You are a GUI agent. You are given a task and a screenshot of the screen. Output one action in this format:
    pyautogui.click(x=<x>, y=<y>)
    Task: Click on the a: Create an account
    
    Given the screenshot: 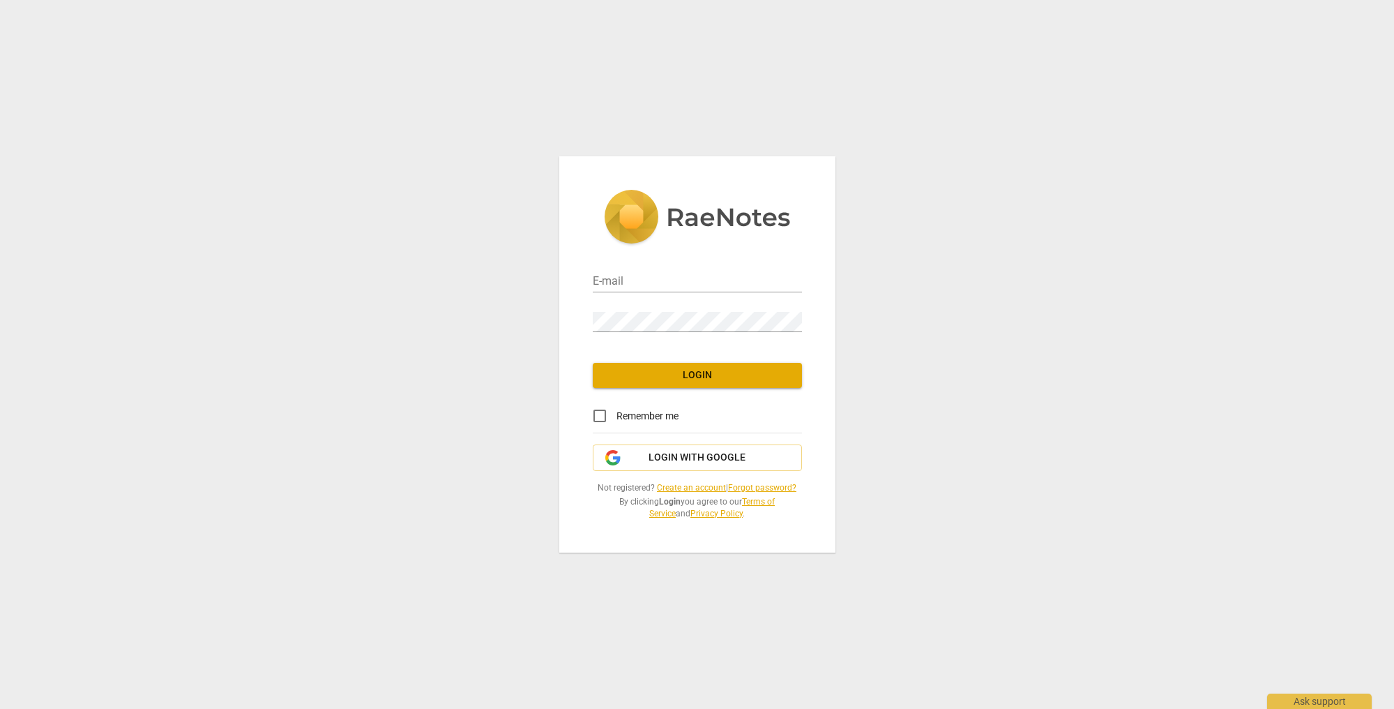 What is the action you would take?
    pyautogui.click(x=691, y=488)
    